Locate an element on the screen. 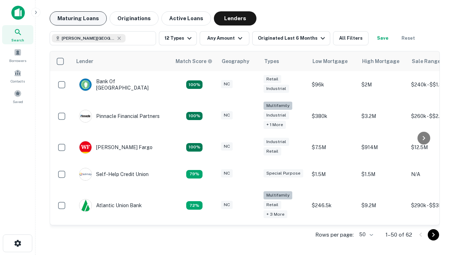 This screenshot has width=454, height=255. img: capitalize-icon.png is located at coordinates (18, 13).